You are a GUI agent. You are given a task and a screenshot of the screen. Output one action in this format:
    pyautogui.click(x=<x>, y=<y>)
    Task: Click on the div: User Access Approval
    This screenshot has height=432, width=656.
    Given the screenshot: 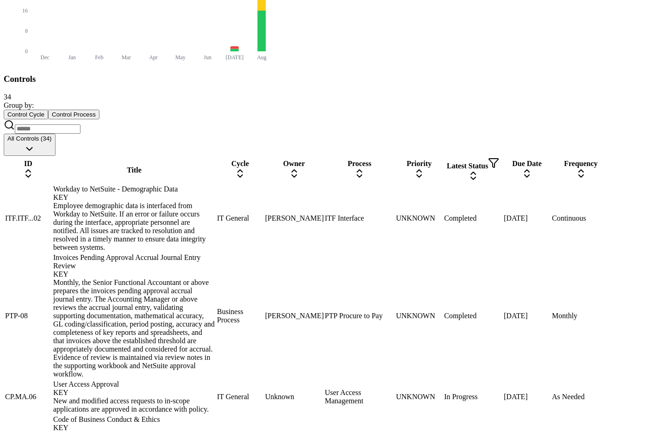 What is the action you would take?
    pyautogui.click(x=134, y=389)
    